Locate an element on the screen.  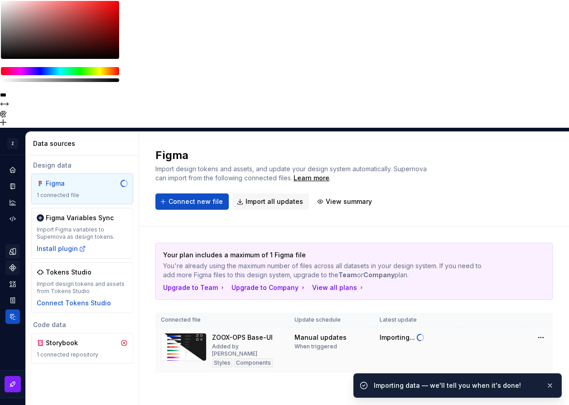
a: Analytics is located at coordinates (13, 202).